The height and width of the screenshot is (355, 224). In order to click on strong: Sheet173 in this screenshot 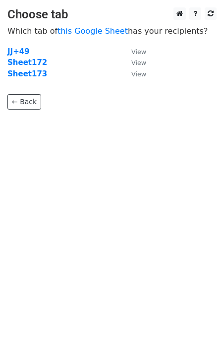, I will do `click(27, 74)`.